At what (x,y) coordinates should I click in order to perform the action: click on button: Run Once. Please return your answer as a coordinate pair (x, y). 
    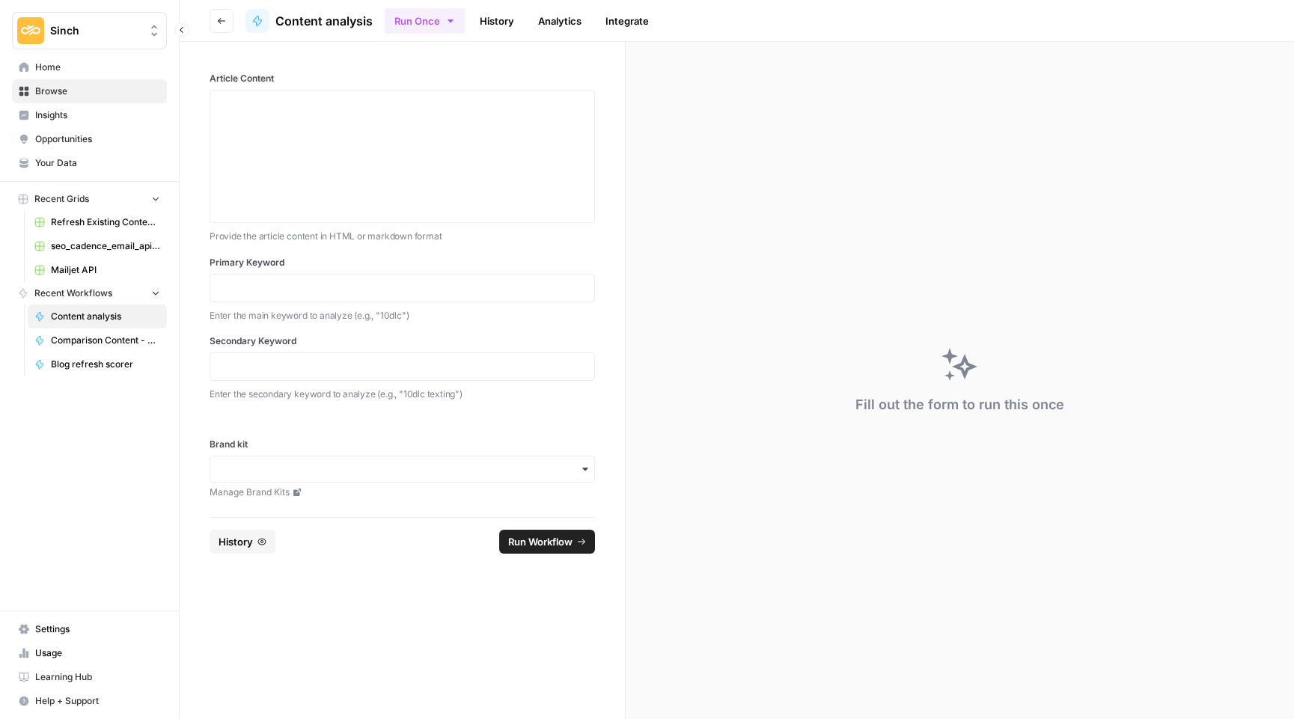
    Looking at the image, I should click on (424, 21).